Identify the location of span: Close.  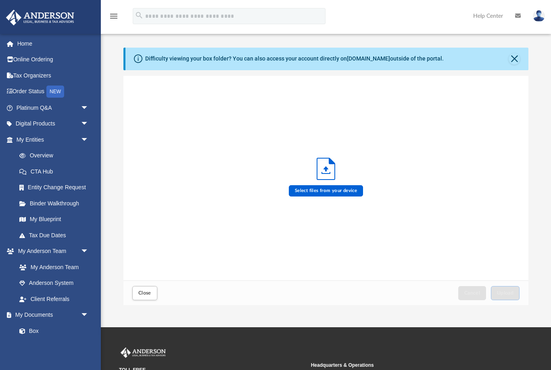
(145, 293).